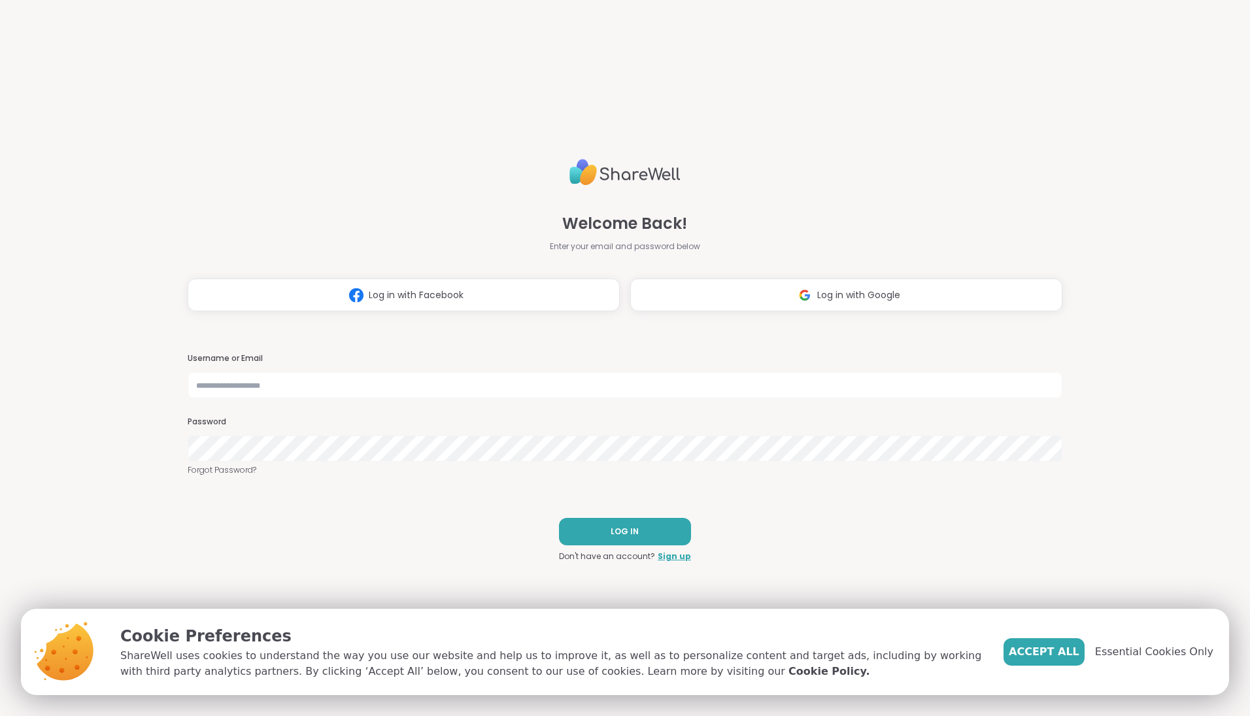 The height and width of the screenshot is (716, 1250). Describe the element at coordinates (1044, 652) in the screenshot. I see `button: Accept All` at that location.